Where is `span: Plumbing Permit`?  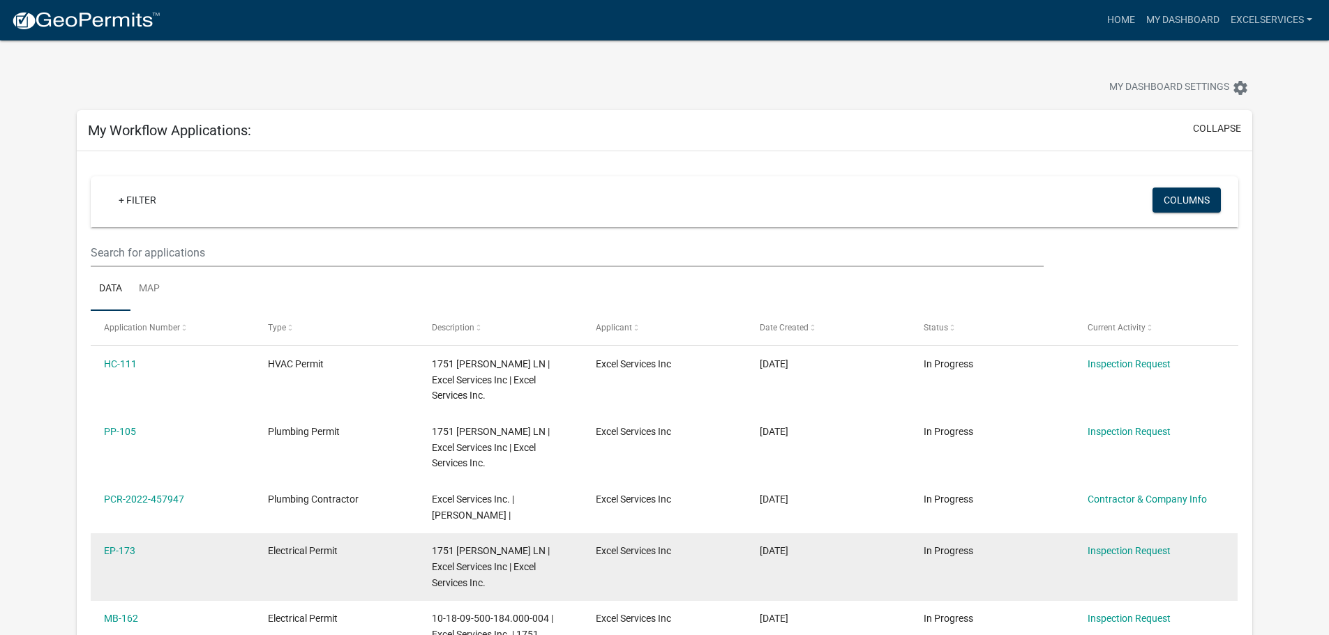 span: Plumbing Permit is located at coordinates (303, 432).